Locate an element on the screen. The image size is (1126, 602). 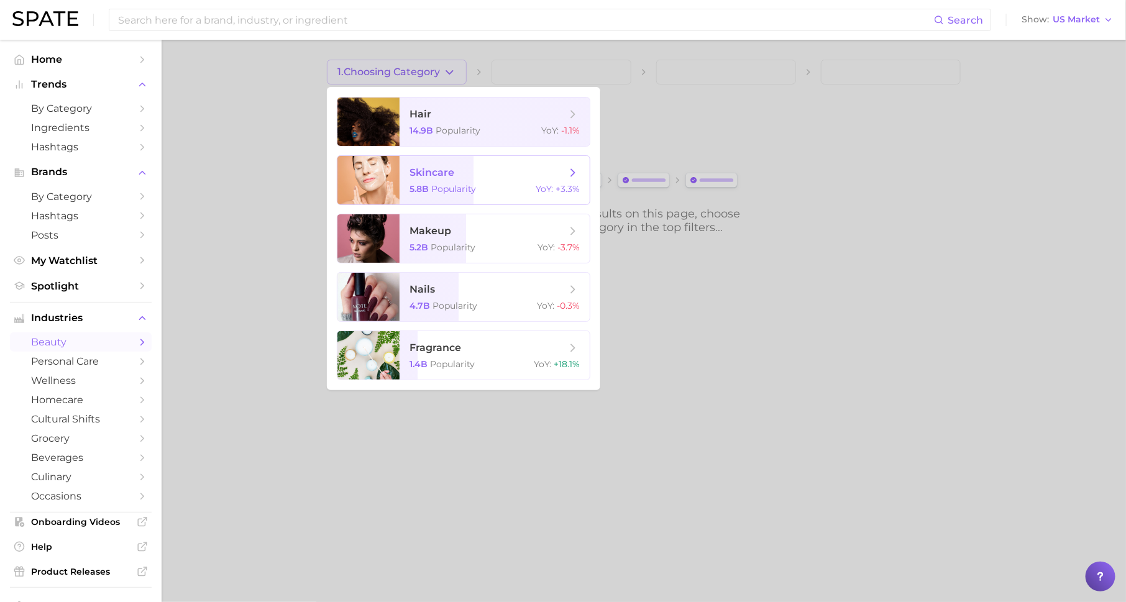
span: cultural shifts is located at coordinates (81, 419).